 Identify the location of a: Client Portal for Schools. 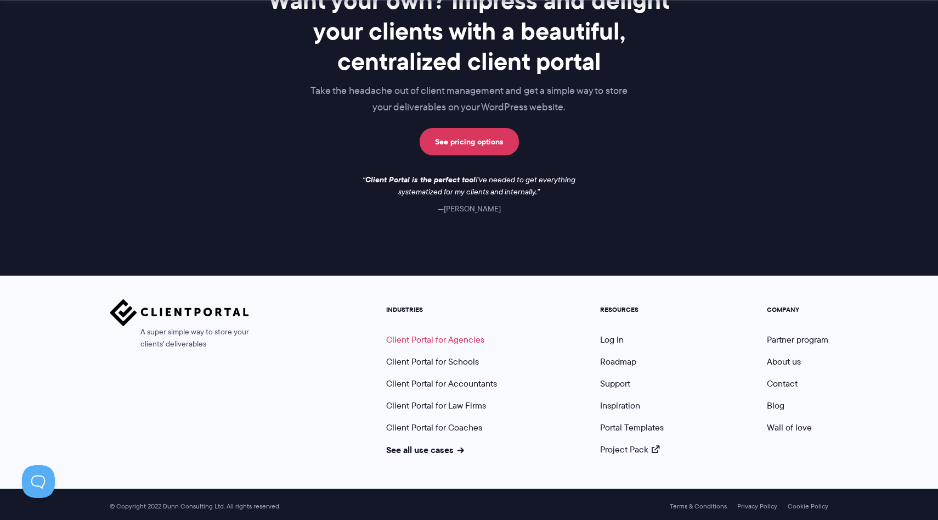
(432, 361).